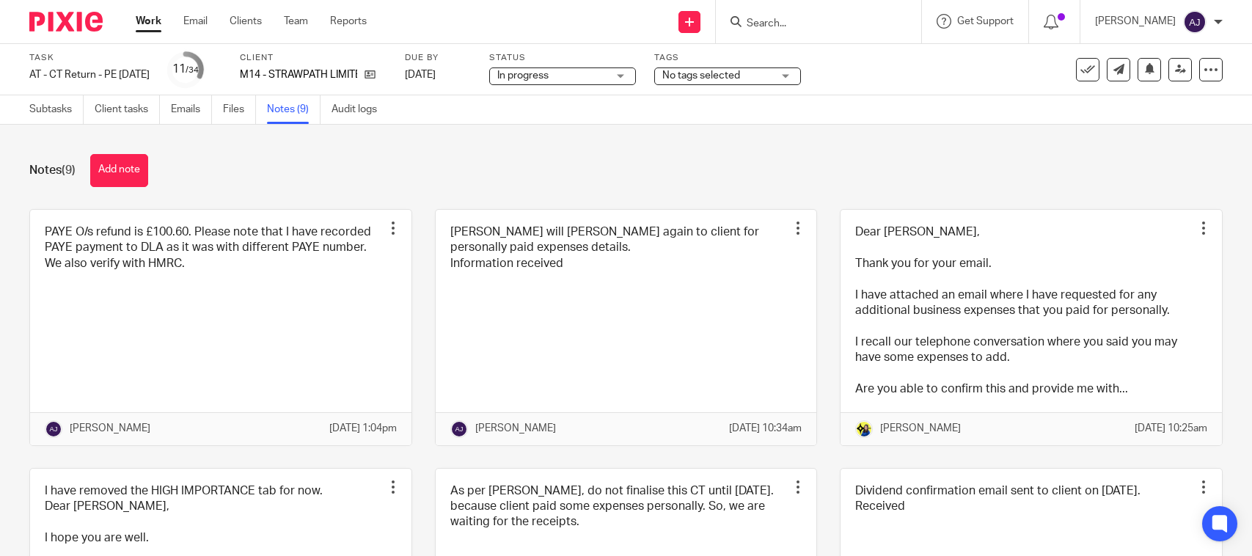 This screenshot has width=1252, height=556. Describe the element at coordinates (127, 109) in the screenshot. I see `a: Client tasks` at that location.